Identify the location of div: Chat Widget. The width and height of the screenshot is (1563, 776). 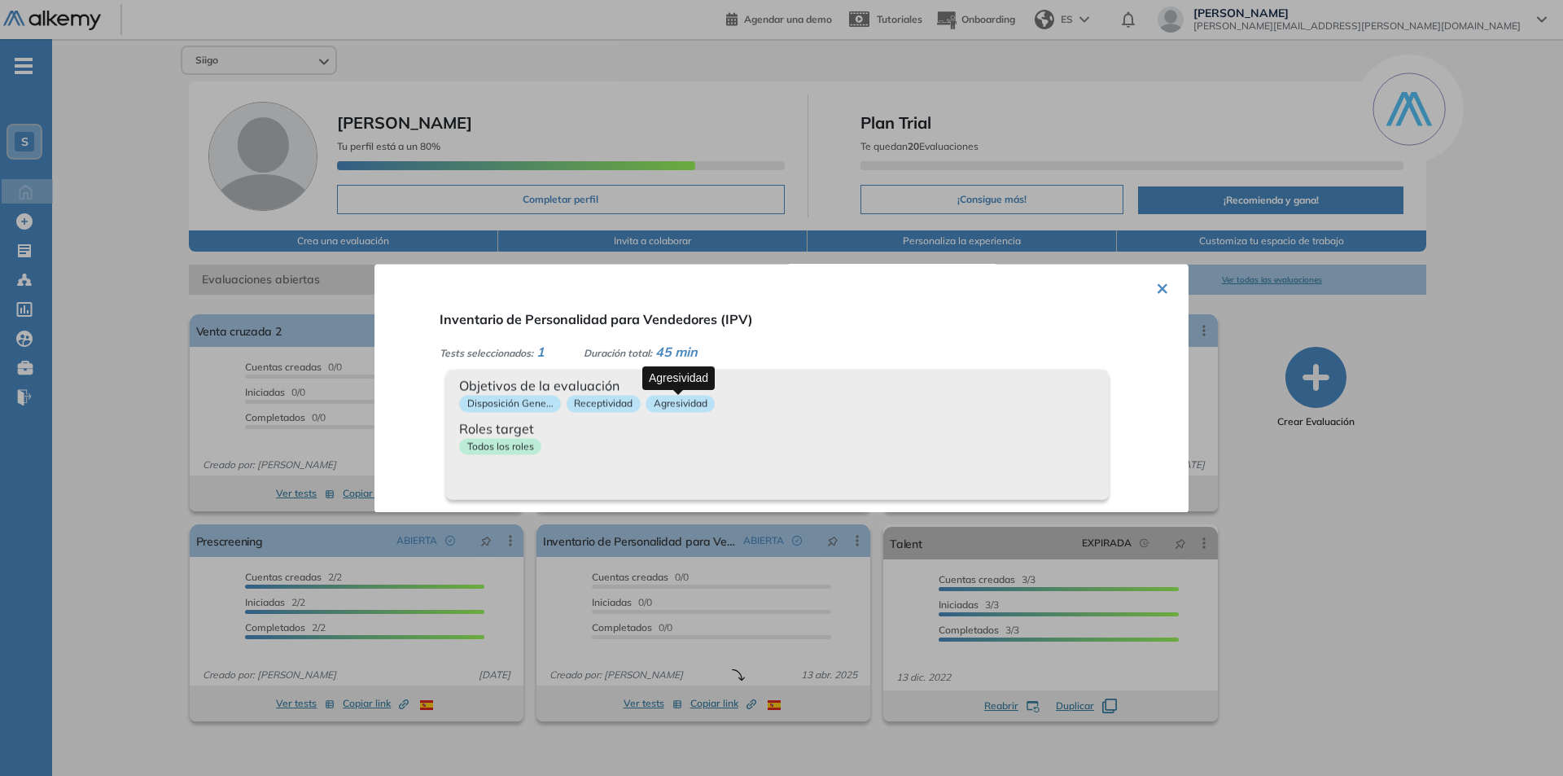
(1416, 681).